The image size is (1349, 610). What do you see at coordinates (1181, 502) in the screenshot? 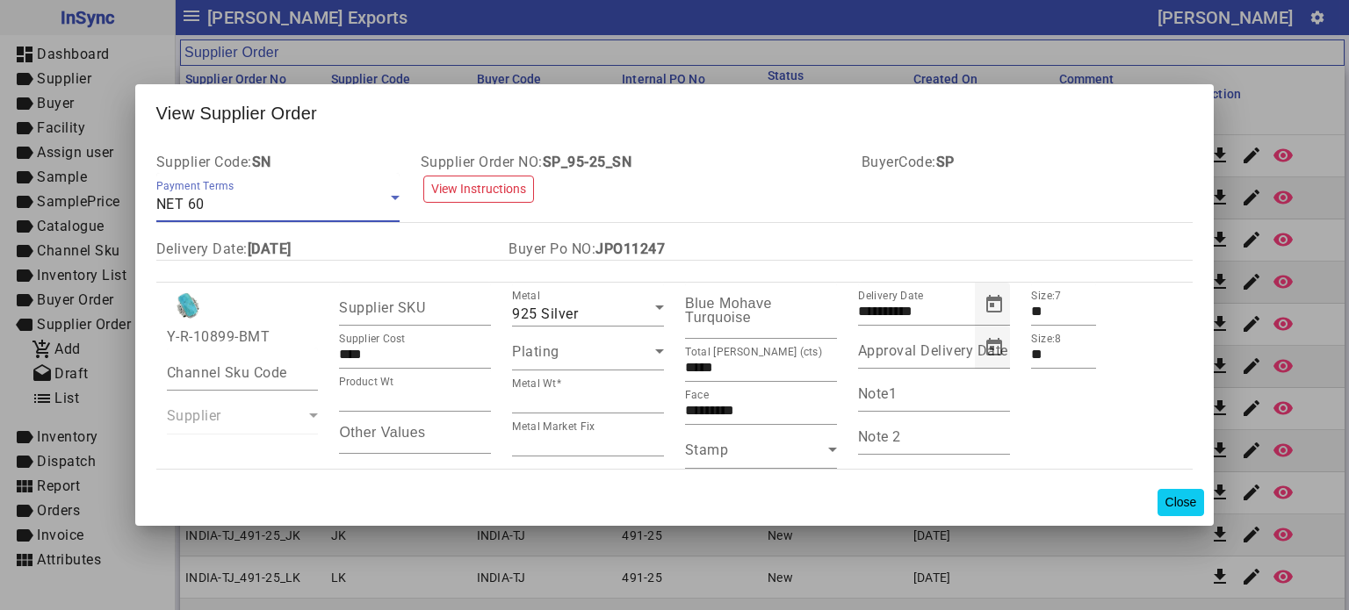
I see `button: Close` at bounding box center [1181, 502].